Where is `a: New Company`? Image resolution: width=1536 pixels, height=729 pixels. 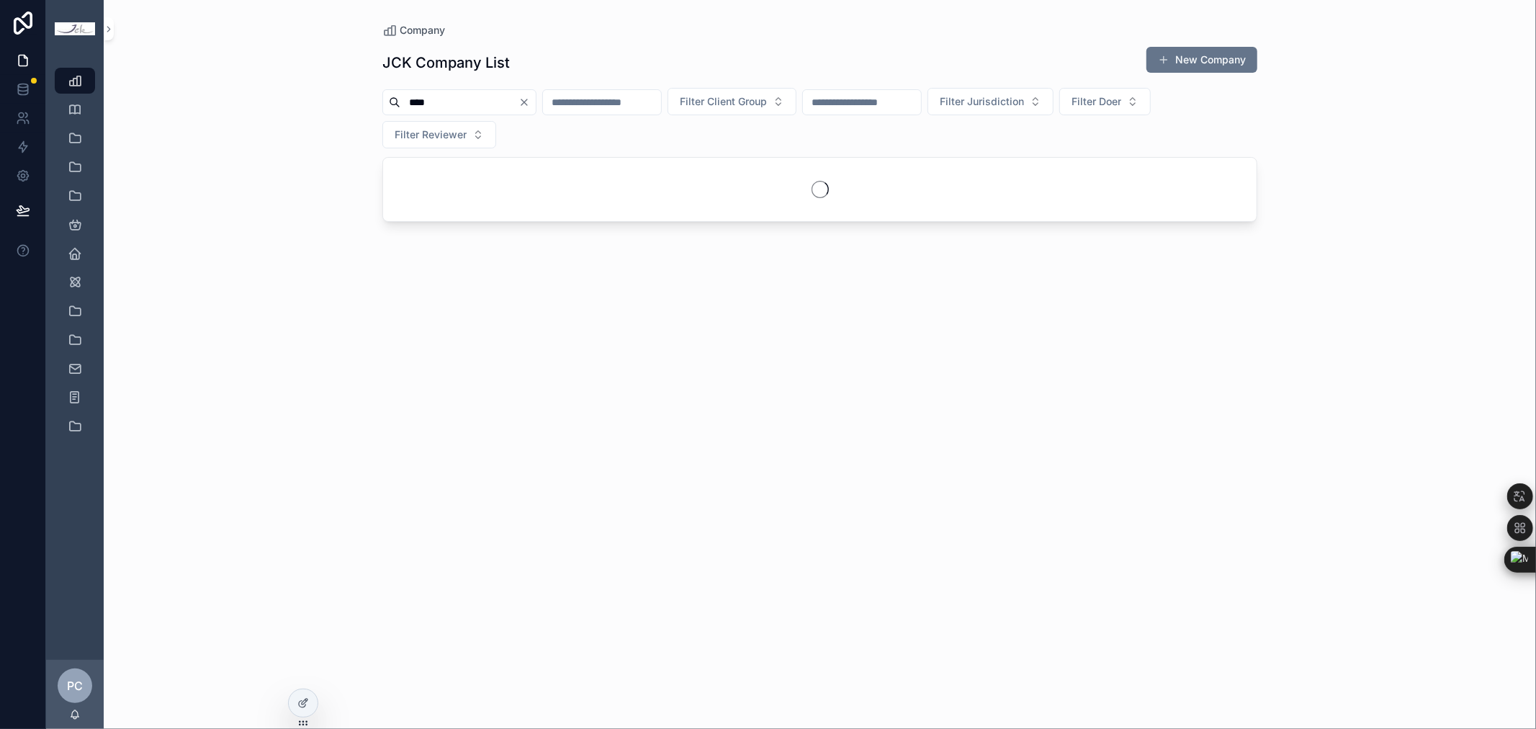 a: New Company is located at coordinates (1202, 60).